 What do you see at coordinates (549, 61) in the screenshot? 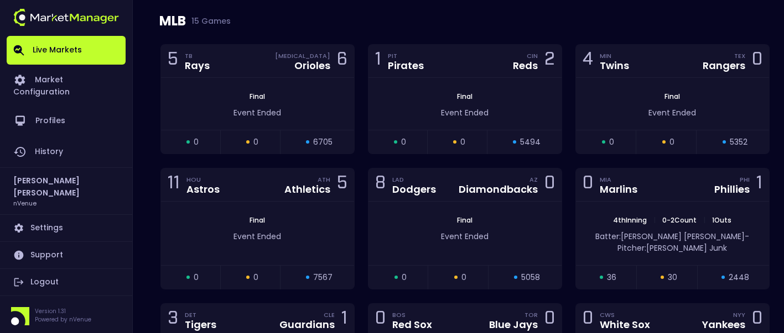
I see `div: 2` at bounding box center [549, 61].